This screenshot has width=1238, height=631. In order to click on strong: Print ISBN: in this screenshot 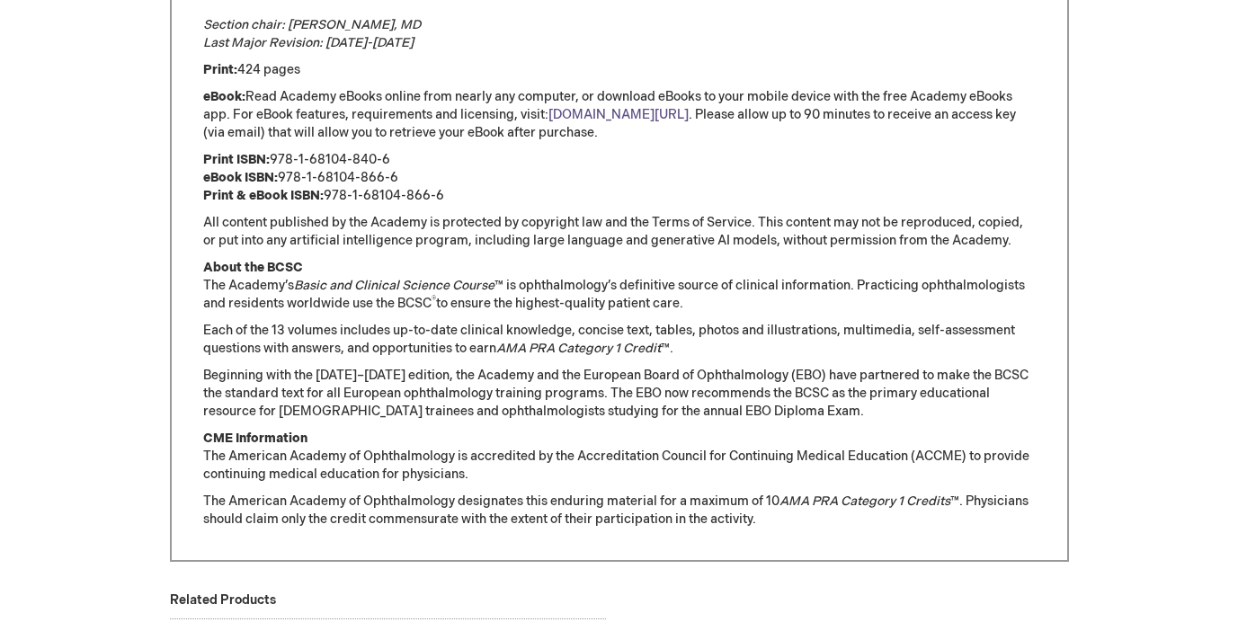, I will do `click(236, 159)`.